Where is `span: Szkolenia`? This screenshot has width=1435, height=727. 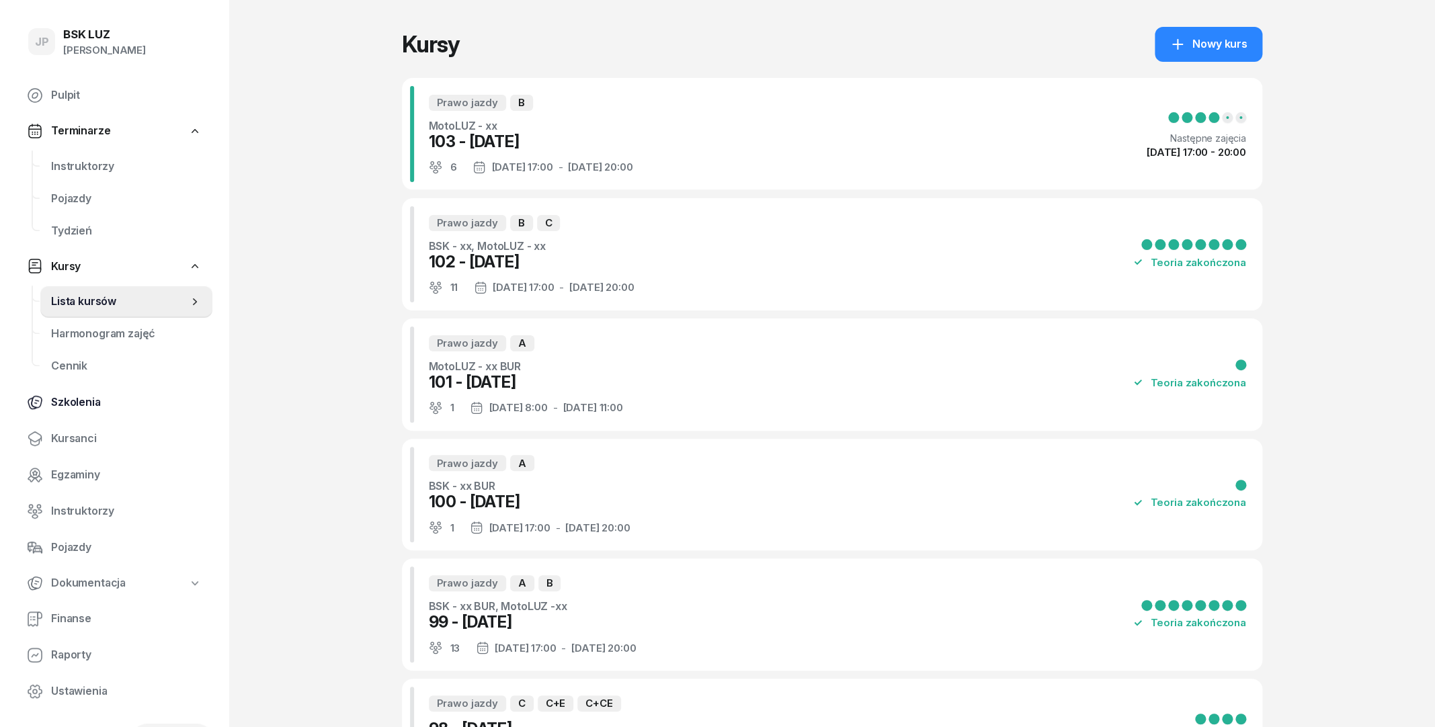
span: Szkolenia is located at coordinates (126, 403).